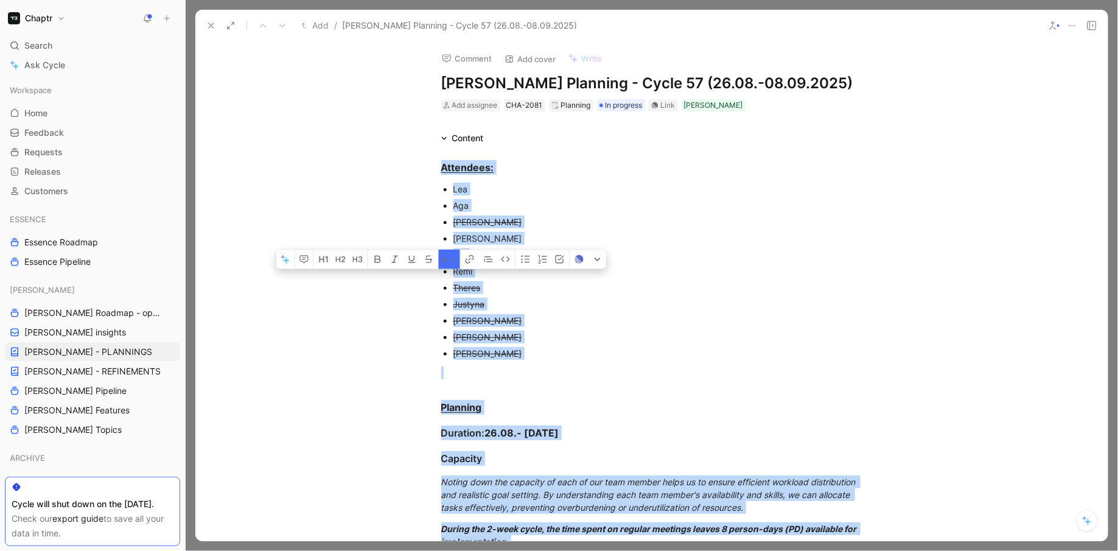  What do you see at coordinates (467, 58) in the screenshot?
I see `button: Comment` at bounding box center [467, 58].